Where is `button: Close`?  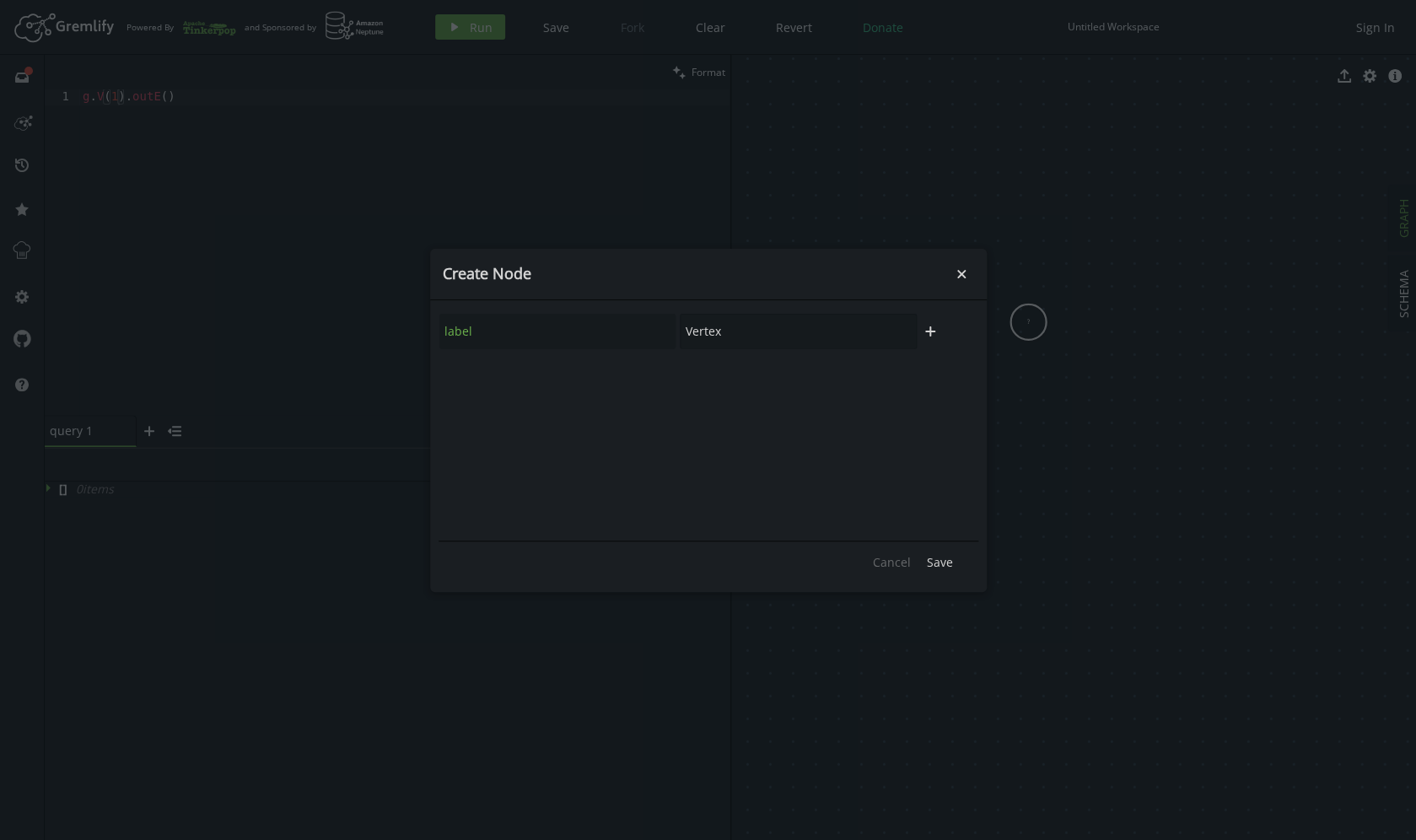
button: Close is located at coordinates (962, 274).